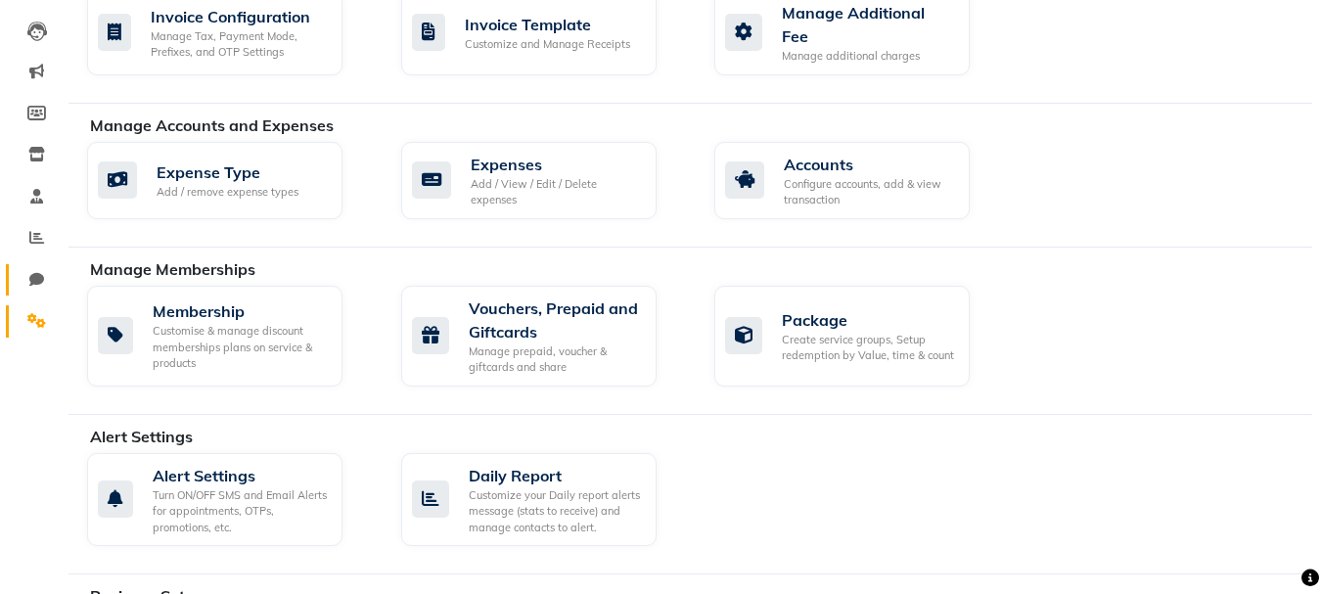  What do you see at coordinates (555, 512) in the screenshot?
I see `div: Customize your Daily report alerts message (stats to receive) and manage contacts to alert.` at bounding box center [555, 512].